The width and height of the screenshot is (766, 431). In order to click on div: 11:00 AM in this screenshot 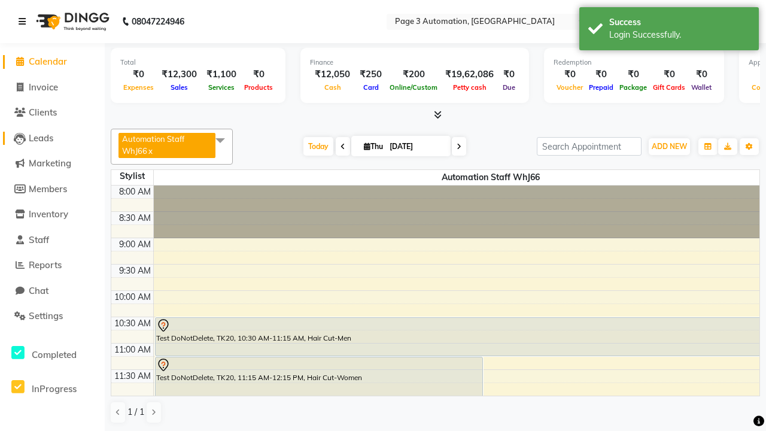, I will do `click(132, 350)`.